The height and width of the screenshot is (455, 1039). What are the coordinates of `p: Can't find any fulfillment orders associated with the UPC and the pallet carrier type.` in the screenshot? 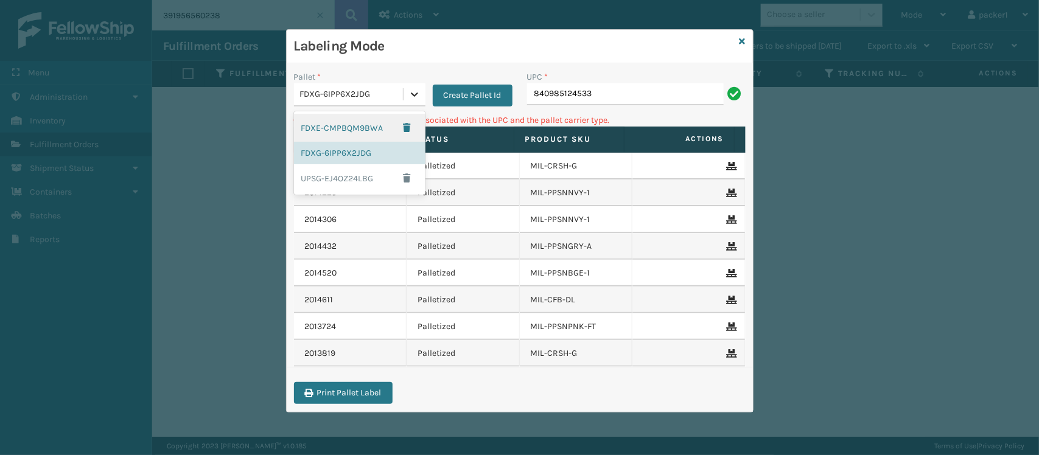 It's located at (520, 120).